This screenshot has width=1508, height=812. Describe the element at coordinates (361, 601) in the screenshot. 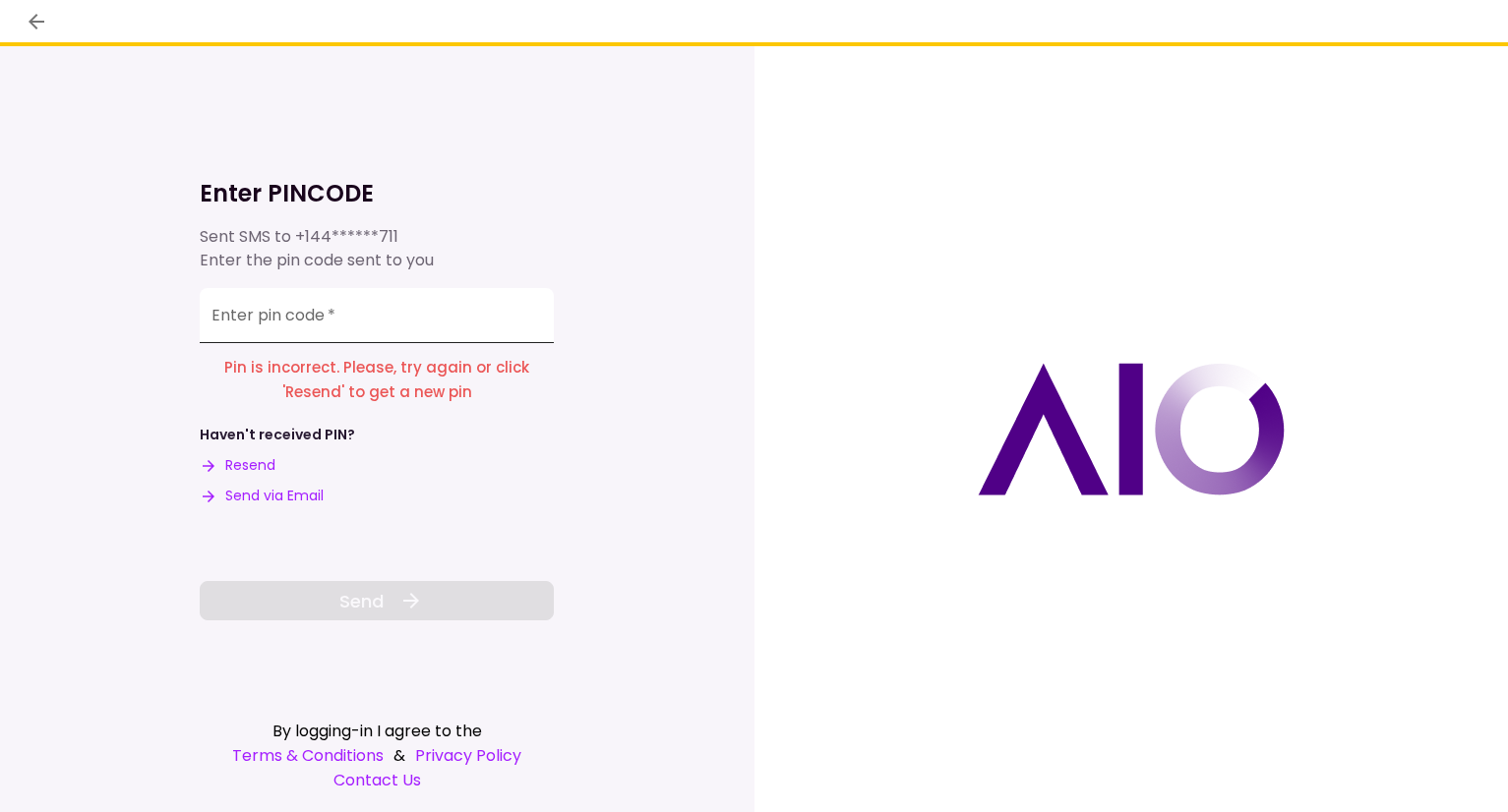

I see `span: Send` at that location.